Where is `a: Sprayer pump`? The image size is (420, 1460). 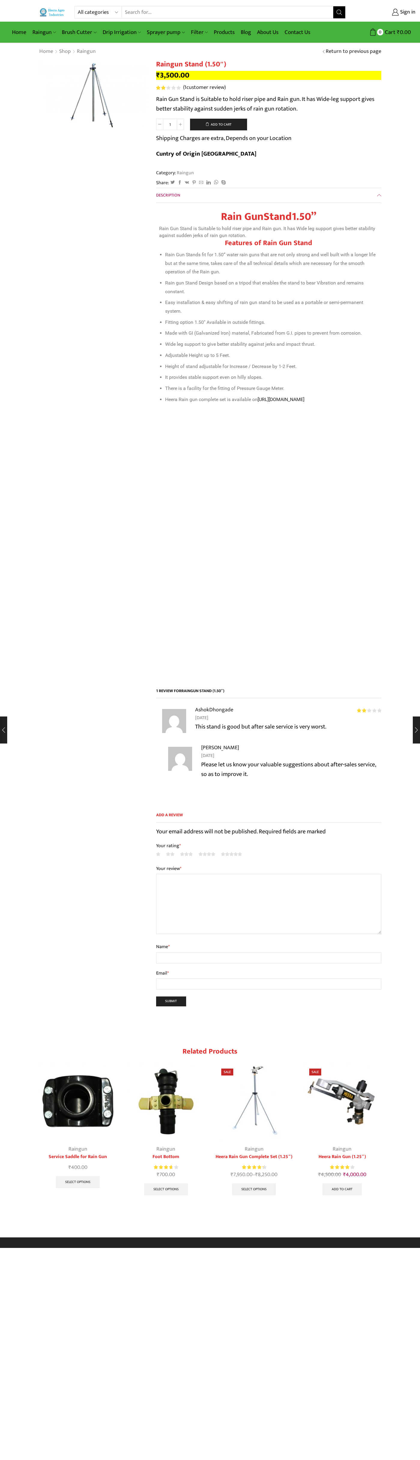
a: Sprayer pump is located at coordinates (166, 32).